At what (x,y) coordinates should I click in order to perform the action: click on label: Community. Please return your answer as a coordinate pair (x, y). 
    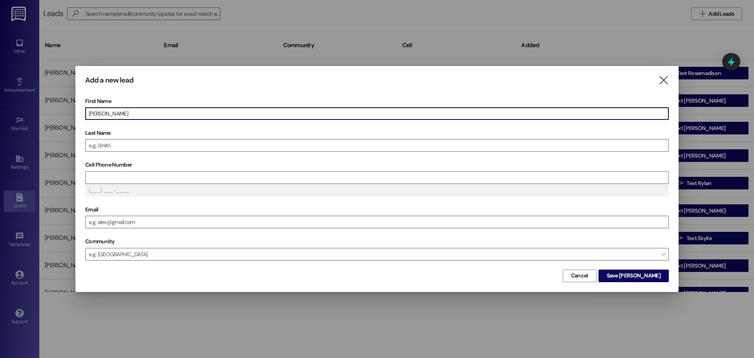
    Looking at the image, I should click on (100, 241).